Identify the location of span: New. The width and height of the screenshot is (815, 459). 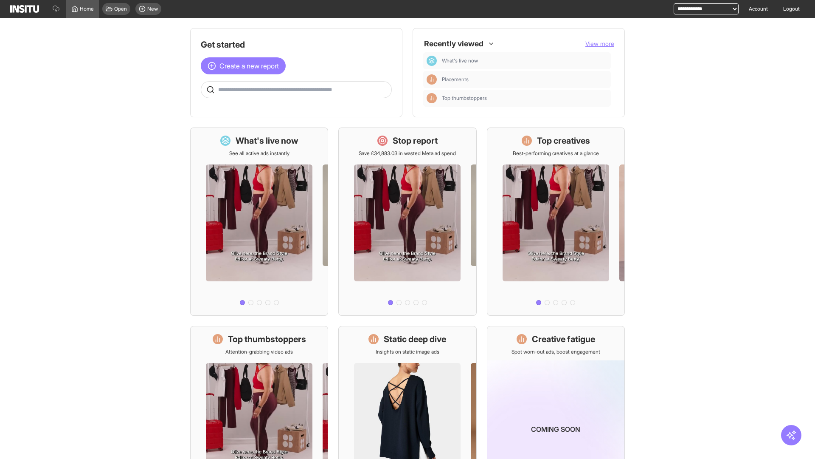
(152, 9).